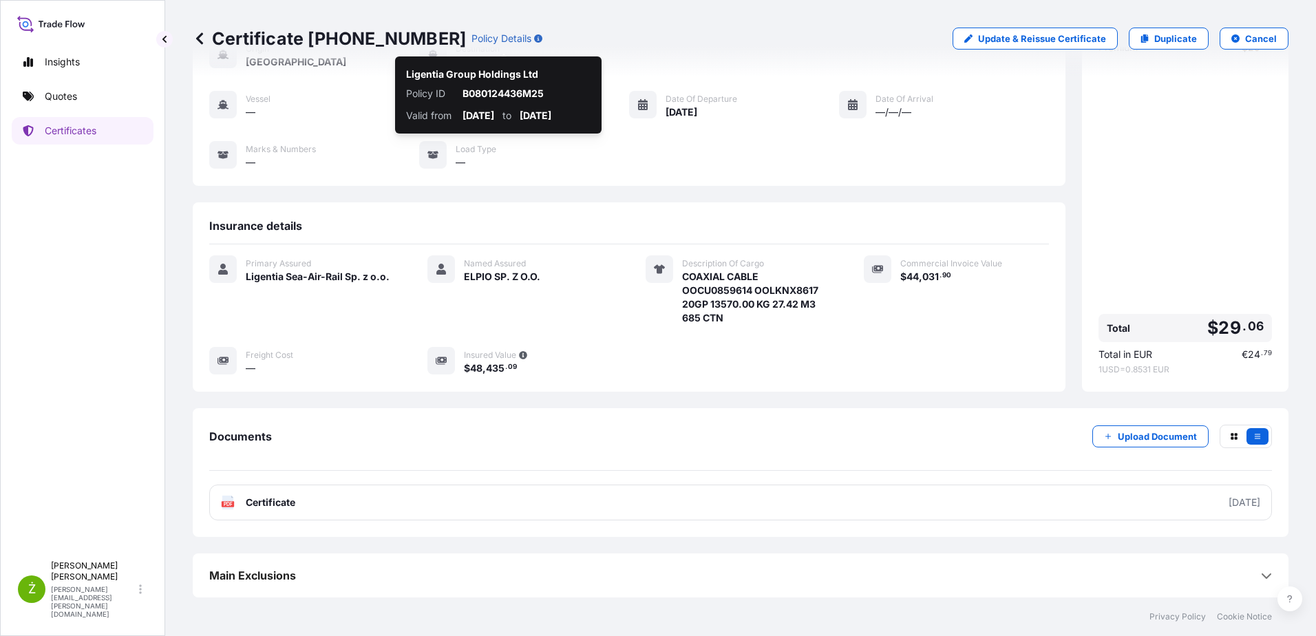 This screenshot has width=1316, height=636. Describe the element at coordinates (1244, 617) in the screenshot. I see `a: Cookie Notice` at that location.